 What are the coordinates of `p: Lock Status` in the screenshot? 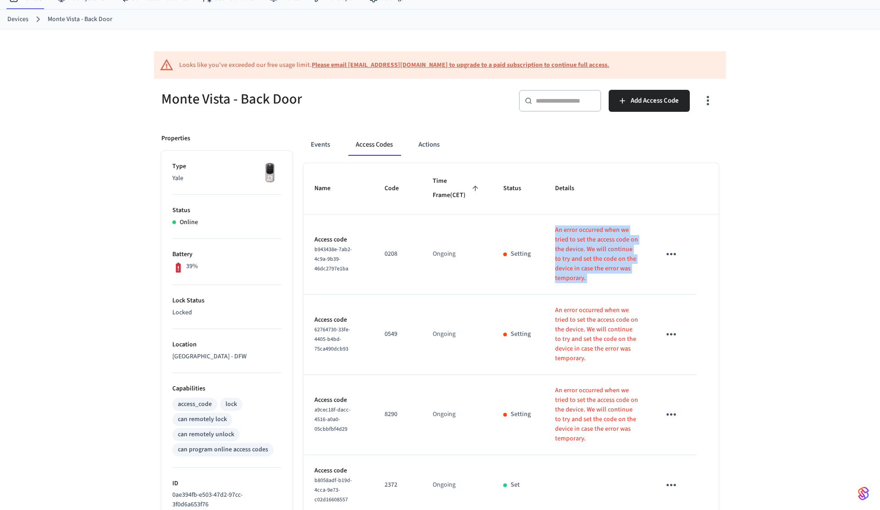 It's located at (227, 301).